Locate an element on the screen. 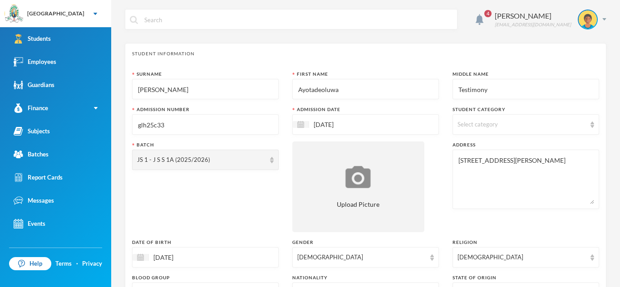 This screenshot has height=287, width=620. img: logo is located at coordinates (14, 14).